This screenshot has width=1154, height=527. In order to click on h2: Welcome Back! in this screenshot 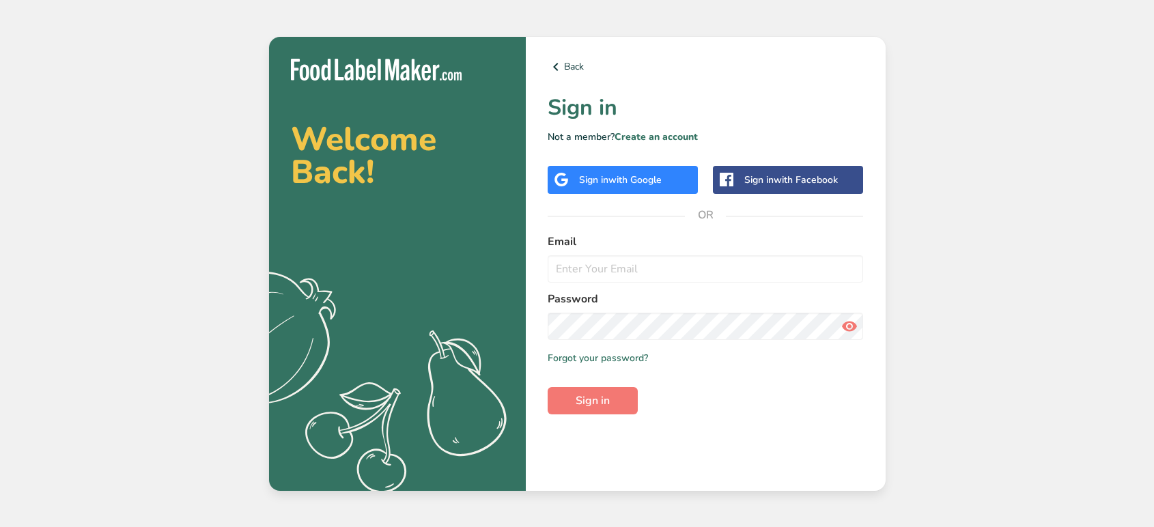, I will do `click(397, 156)`.